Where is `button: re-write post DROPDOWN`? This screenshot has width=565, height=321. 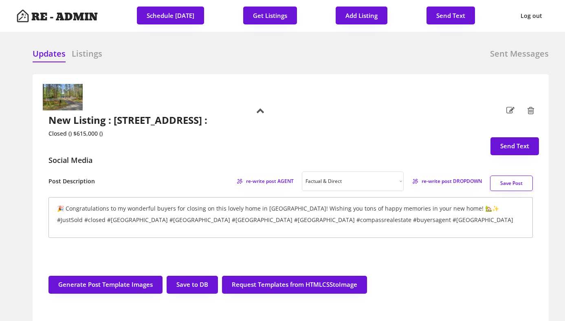 button: re-write post DROPDOWN is located at coordinates (447, 181).